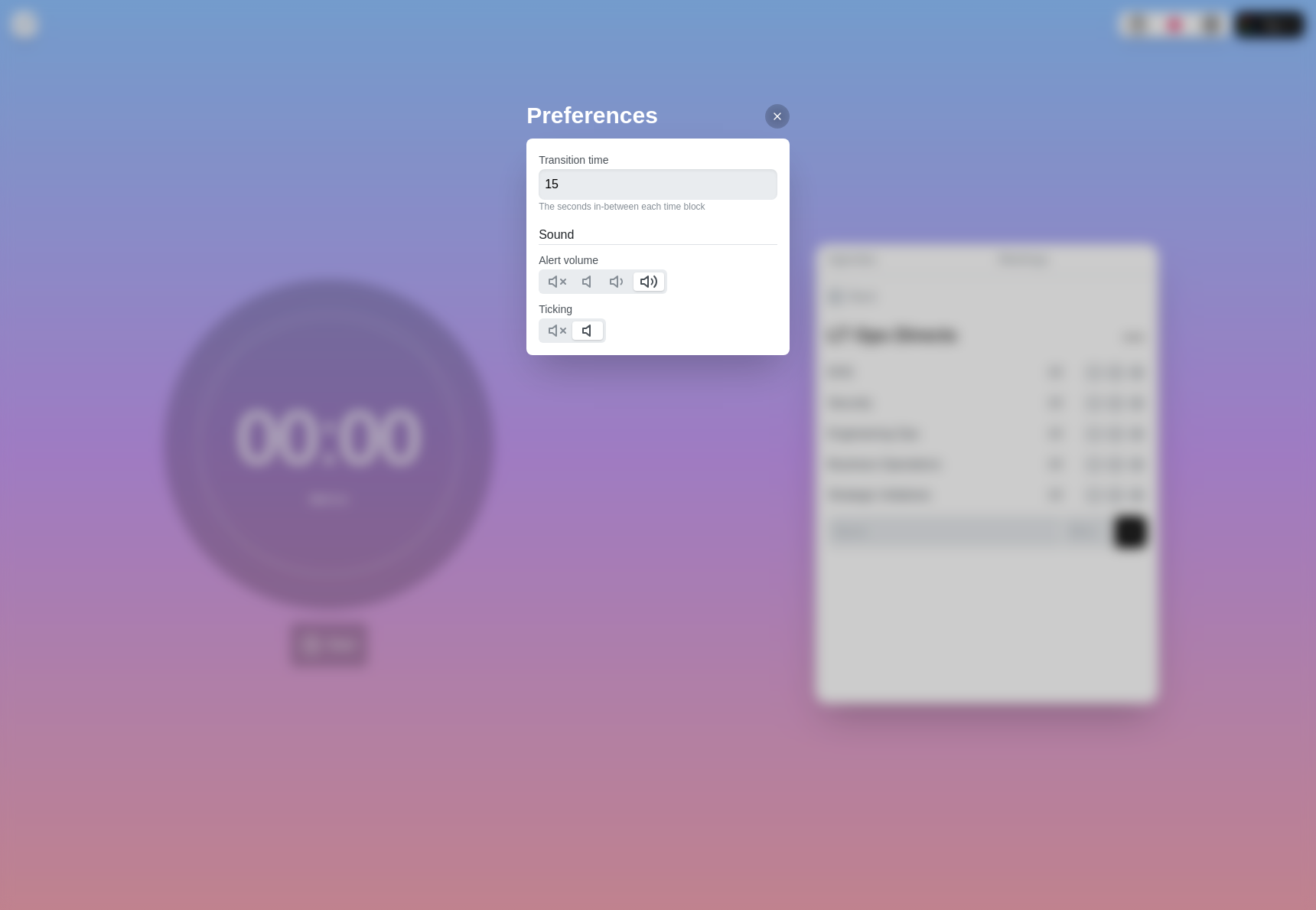 This screenshot has width=1316, height=910. What do you see at coordinates (658, 235) in the screenshot?
I see `h2: Sound` at bounding box center [658, 235].